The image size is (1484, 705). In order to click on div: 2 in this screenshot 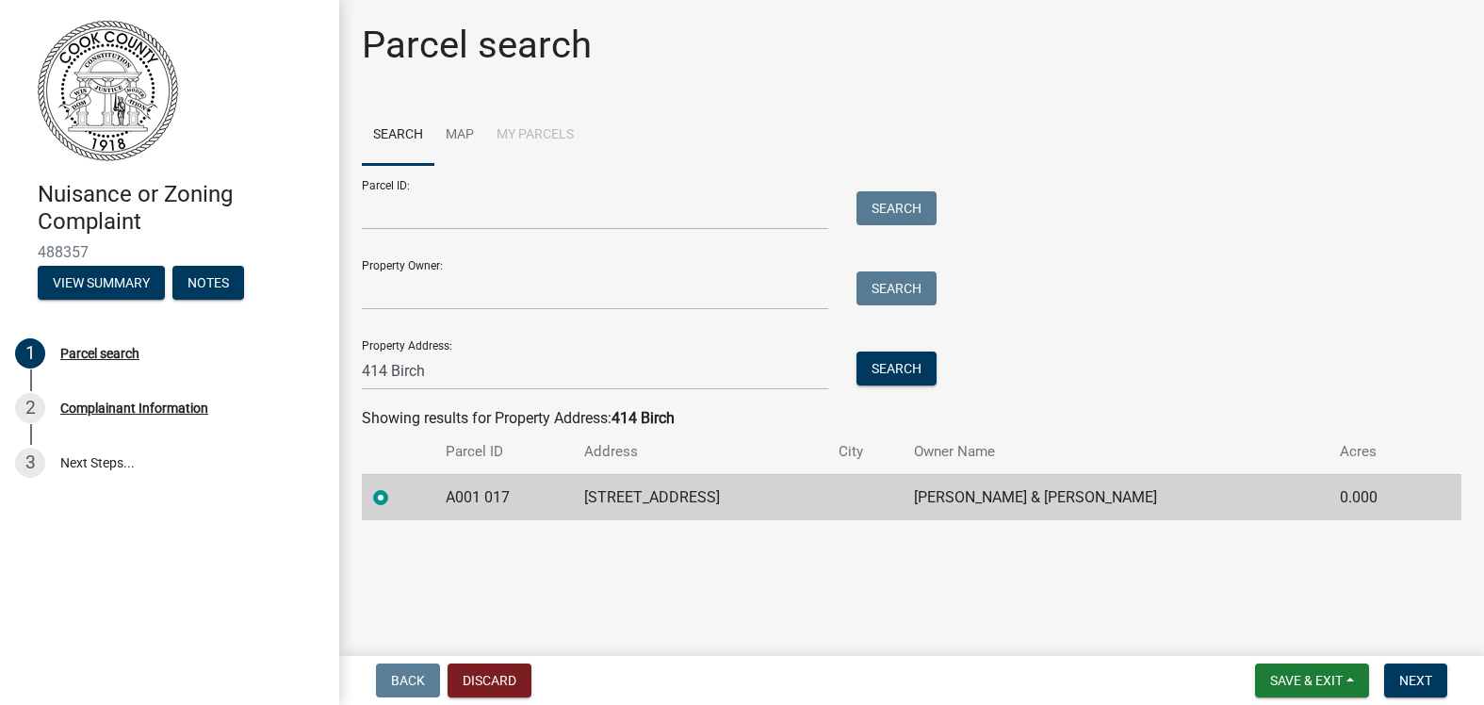, I will do `click(30, 408)`.